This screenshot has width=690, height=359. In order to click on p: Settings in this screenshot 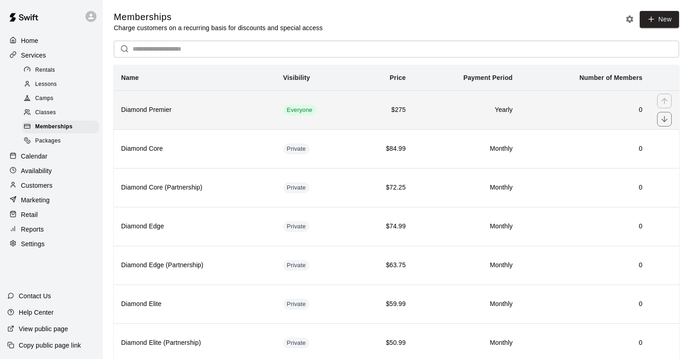, I will do `click(33, 244)`.